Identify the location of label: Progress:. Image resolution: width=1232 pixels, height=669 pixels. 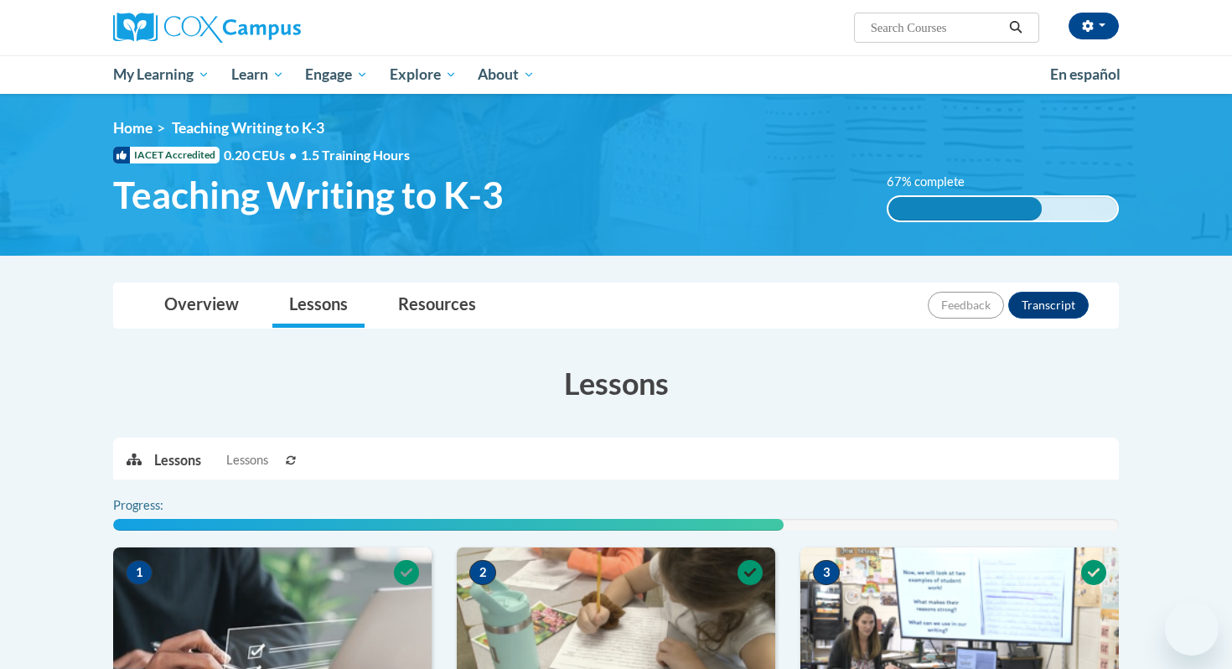
(161, 505).